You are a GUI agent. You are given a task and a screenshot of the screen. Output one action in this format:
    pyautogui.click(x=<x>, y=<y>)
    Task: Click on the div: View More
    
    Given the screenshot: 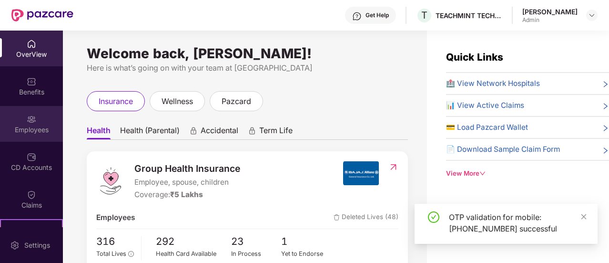 What is the action you would take?
    pyautogui.click(x=528, y=173)
    